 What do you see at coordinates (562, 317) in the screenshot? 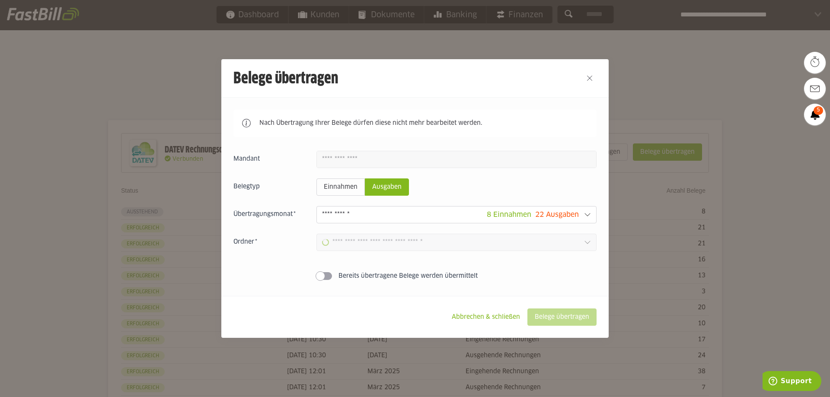
I see `sl-button: Belege übertragen` at bounding box center [562, 317].